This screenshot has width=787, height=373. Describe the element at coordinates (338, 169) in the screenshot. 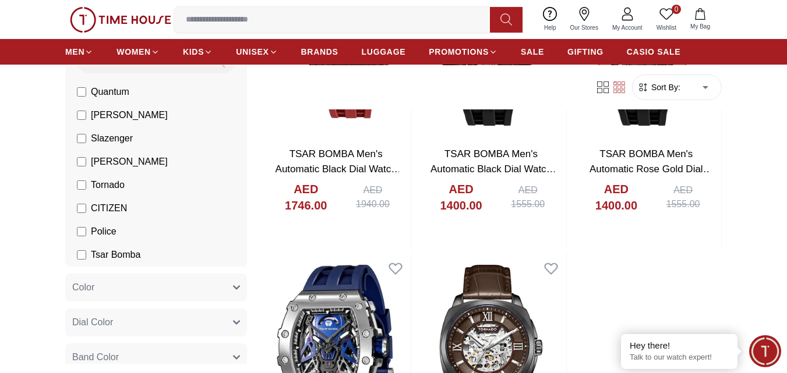

I see `a: TSAR BOMBA Men's Automatic Black Dial Watch - TB8208CF-39` at that location.